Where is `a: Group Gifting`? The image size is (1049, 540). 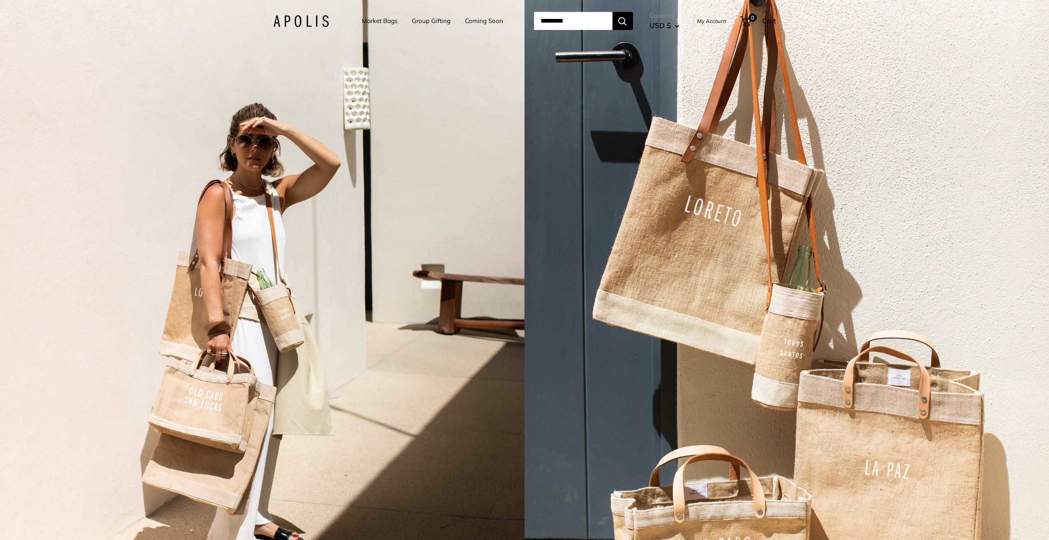
a: Group Gifting is located at coordinates (431, 21).